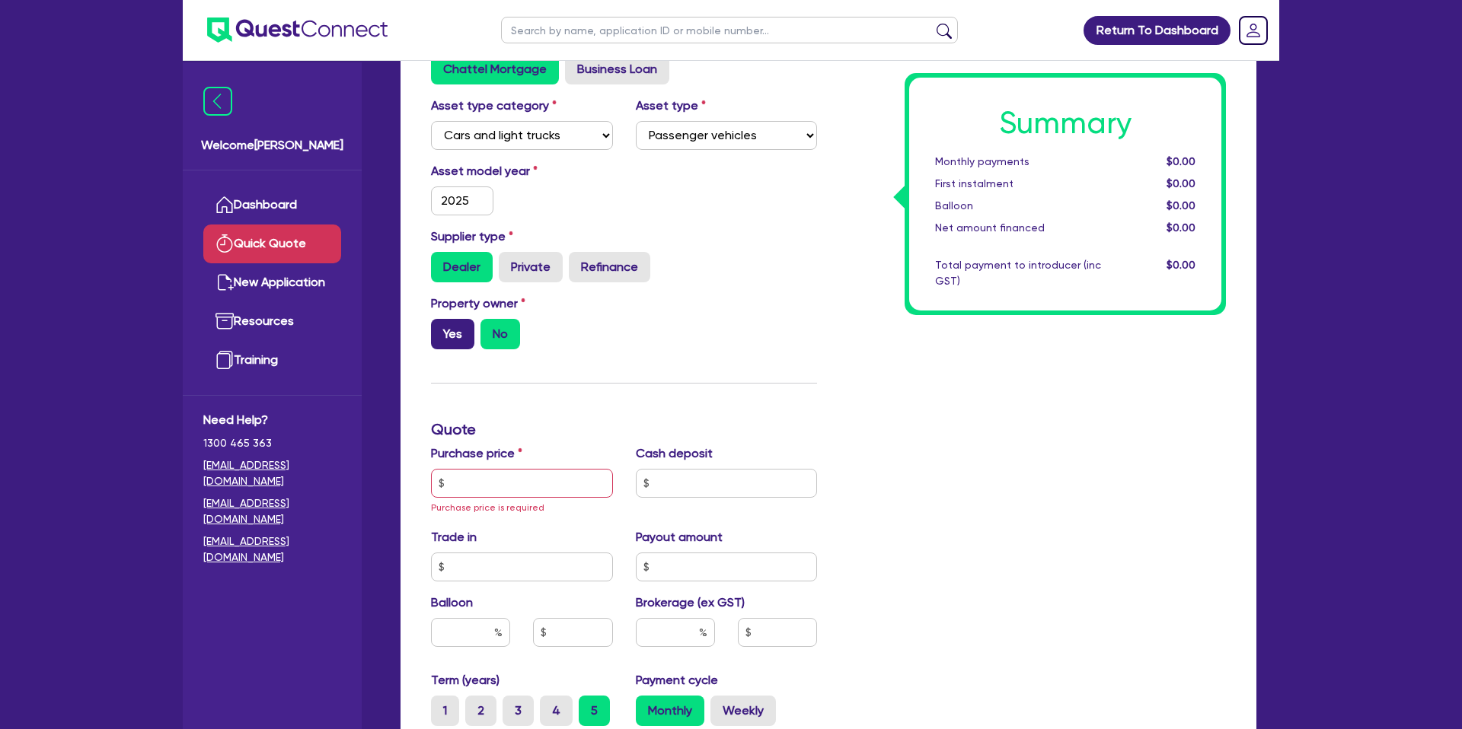 This screenshot has width=1462, height=729. What do you see at coordinates (556, 711) in the screenshot?
I see `label: 4` at bounding box center [556, 711].